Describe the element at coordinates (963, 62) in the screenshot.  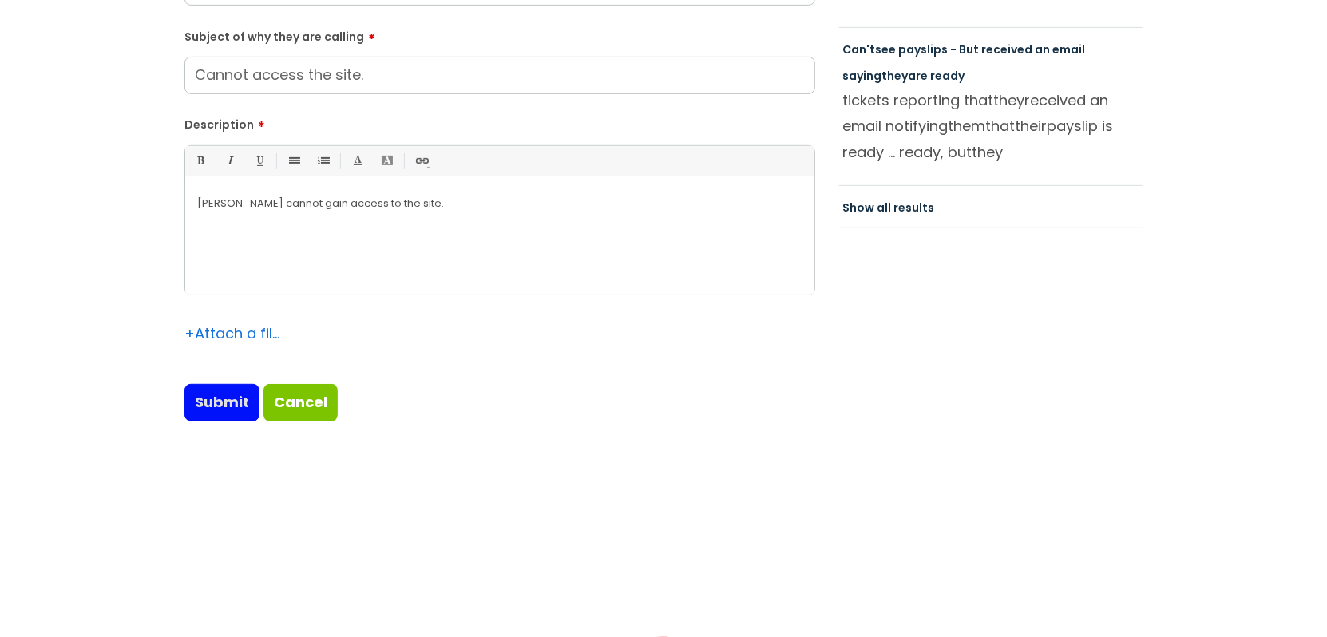
I see `a: Can'tsee payslips - But received an email sayingtheyare ready` at that location.